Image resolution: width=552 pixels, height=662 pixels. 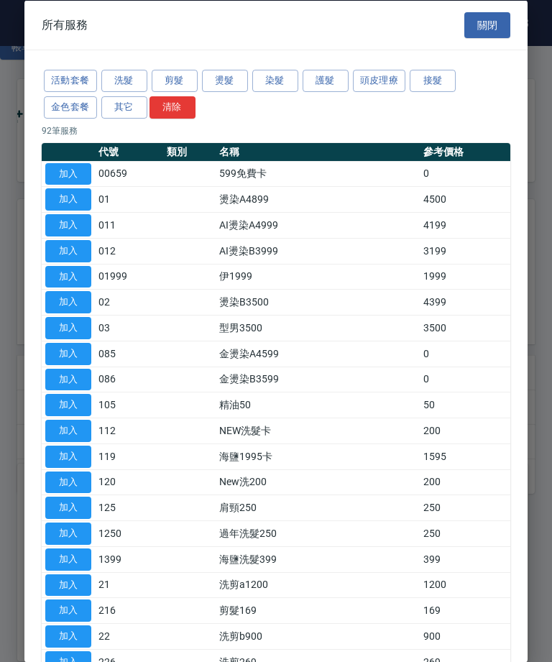 What do you see at coordinates (129, 354) in the screenshot?
I see `td: 085` at bounding box center [129, 354].